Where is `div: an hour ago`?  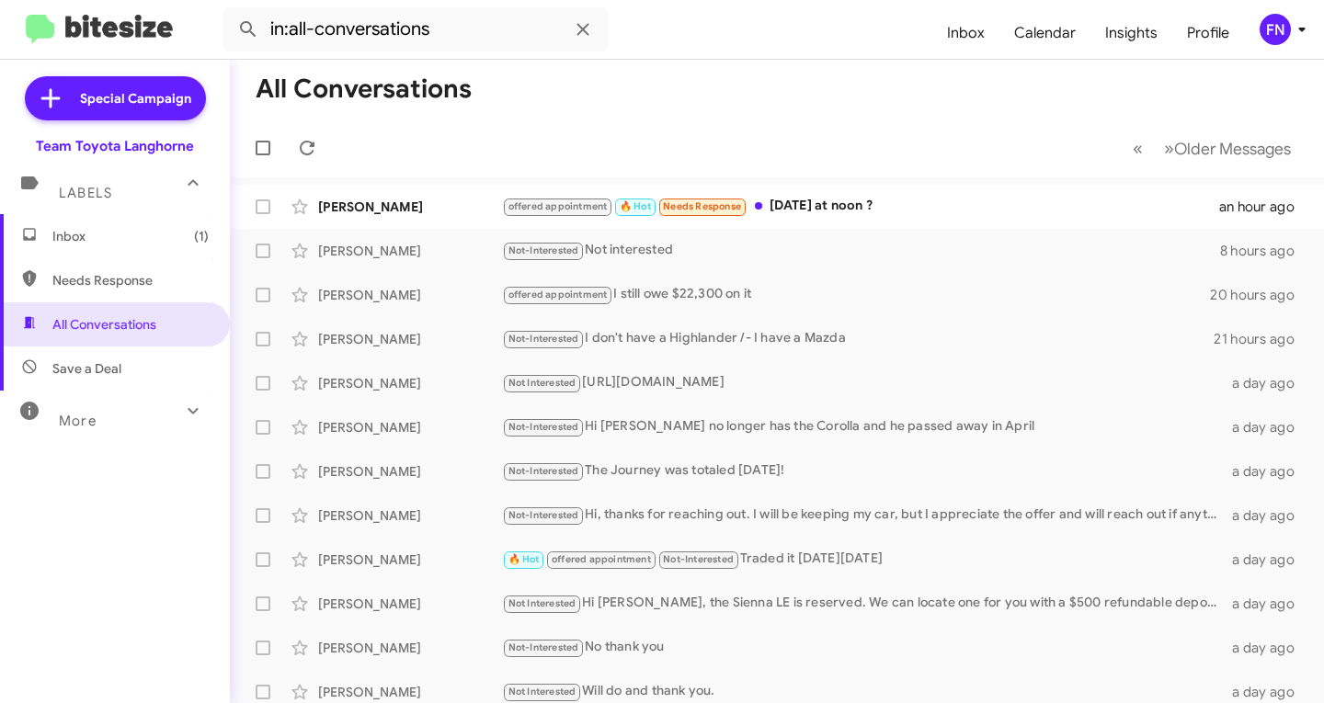
div: an hour ago is located at coordinates (1264, 207).